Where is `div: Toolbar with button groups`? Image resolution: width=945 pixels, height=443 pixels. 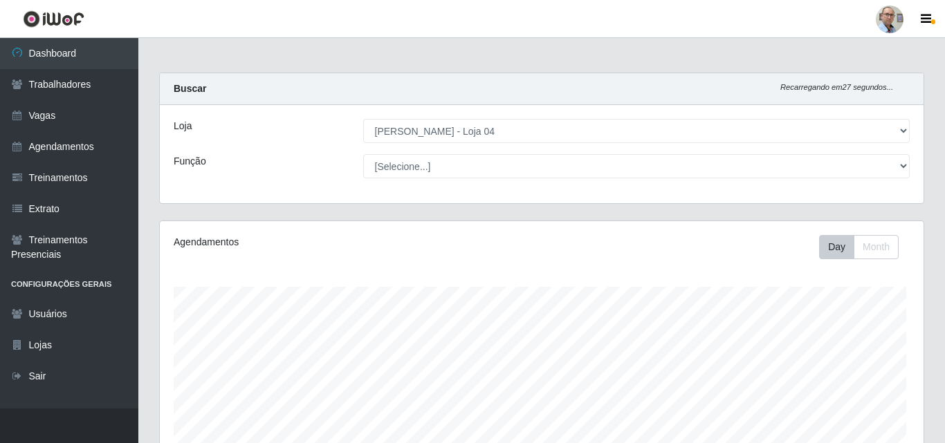
div: Toolbar with button groups is located at coordinates (864, 247).